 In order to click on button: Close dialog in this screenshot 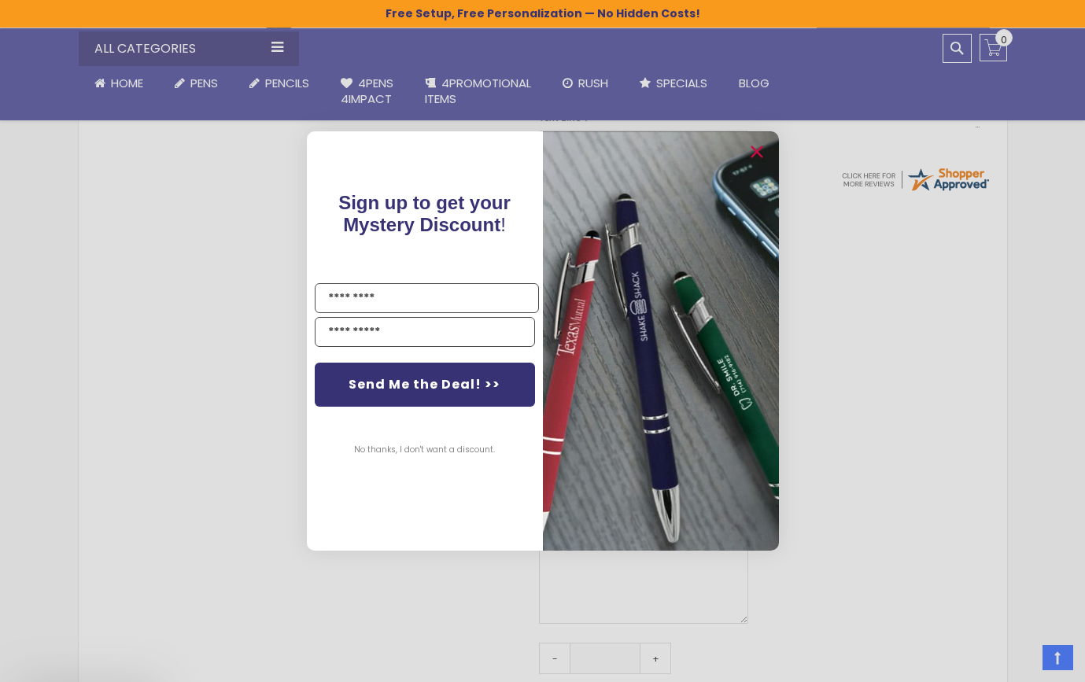, I will do `click(757, 152)`.